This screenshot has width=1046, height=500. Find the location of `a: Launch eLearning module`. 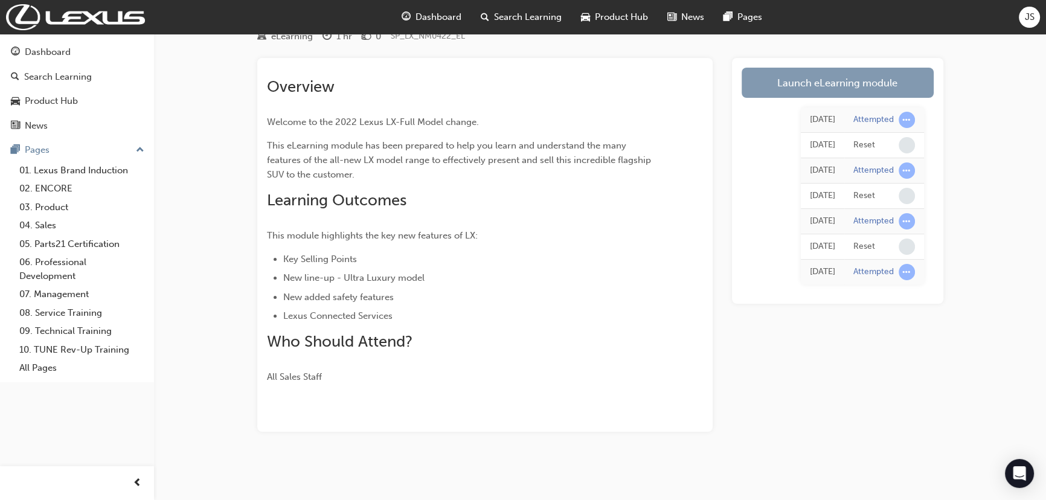

a: Launch eLearning module is located at coordinates (838, 83).